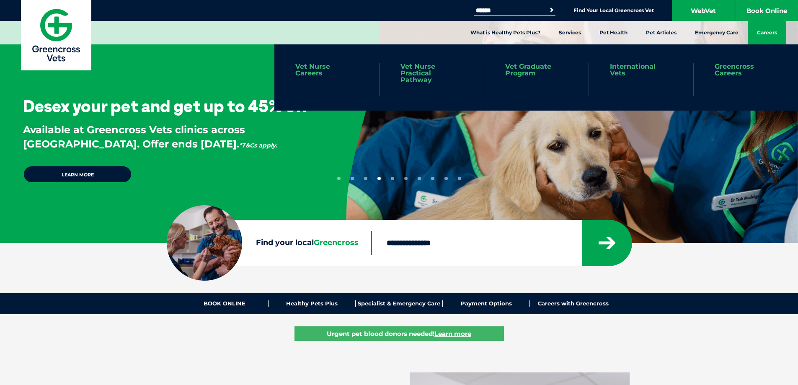 The width and height of the screenshot is (798, 385). What do you see at coordinates (399, 333) in the screenshot?
I see `a: Urgent pet blood donors needed!Learn more` at bounding box center [399, 333].